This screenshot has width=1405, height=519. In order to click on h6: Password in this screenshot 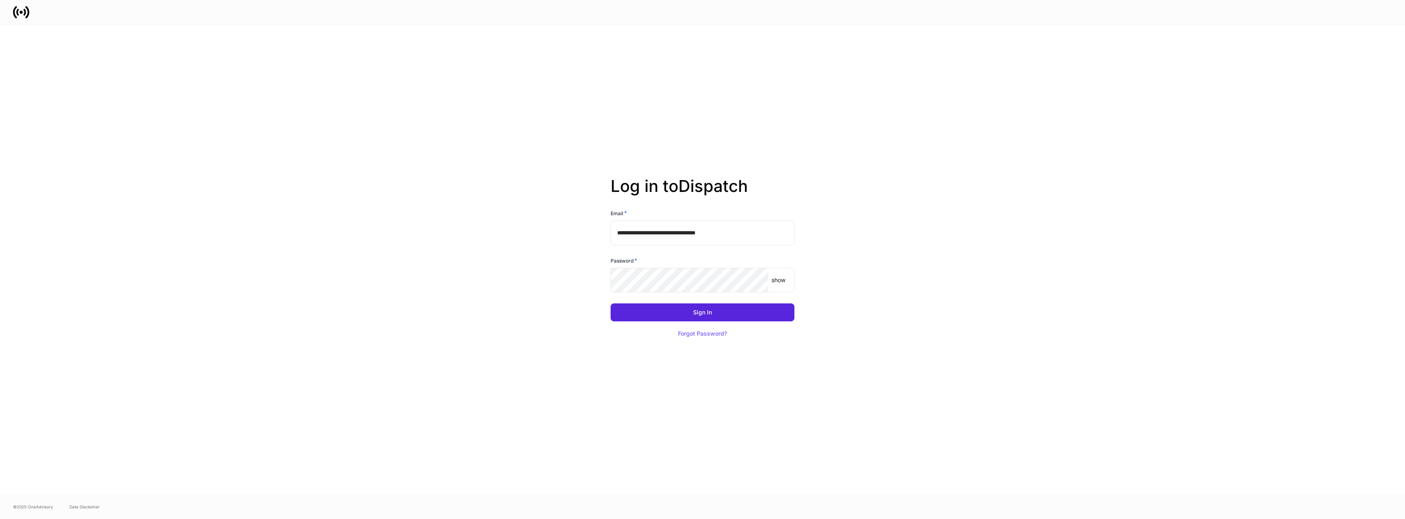, I will do `click(624, 261)`.